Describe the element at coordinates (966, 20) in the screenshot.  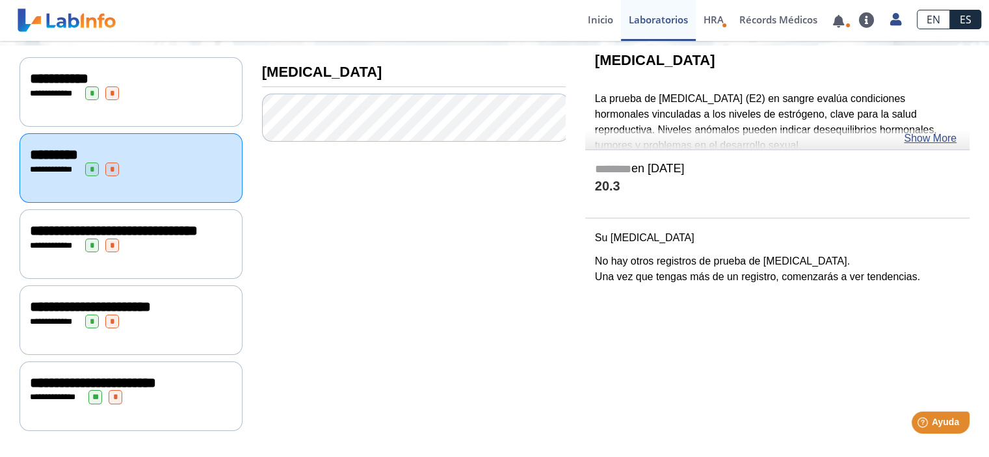
I see `a: ES` at that location.